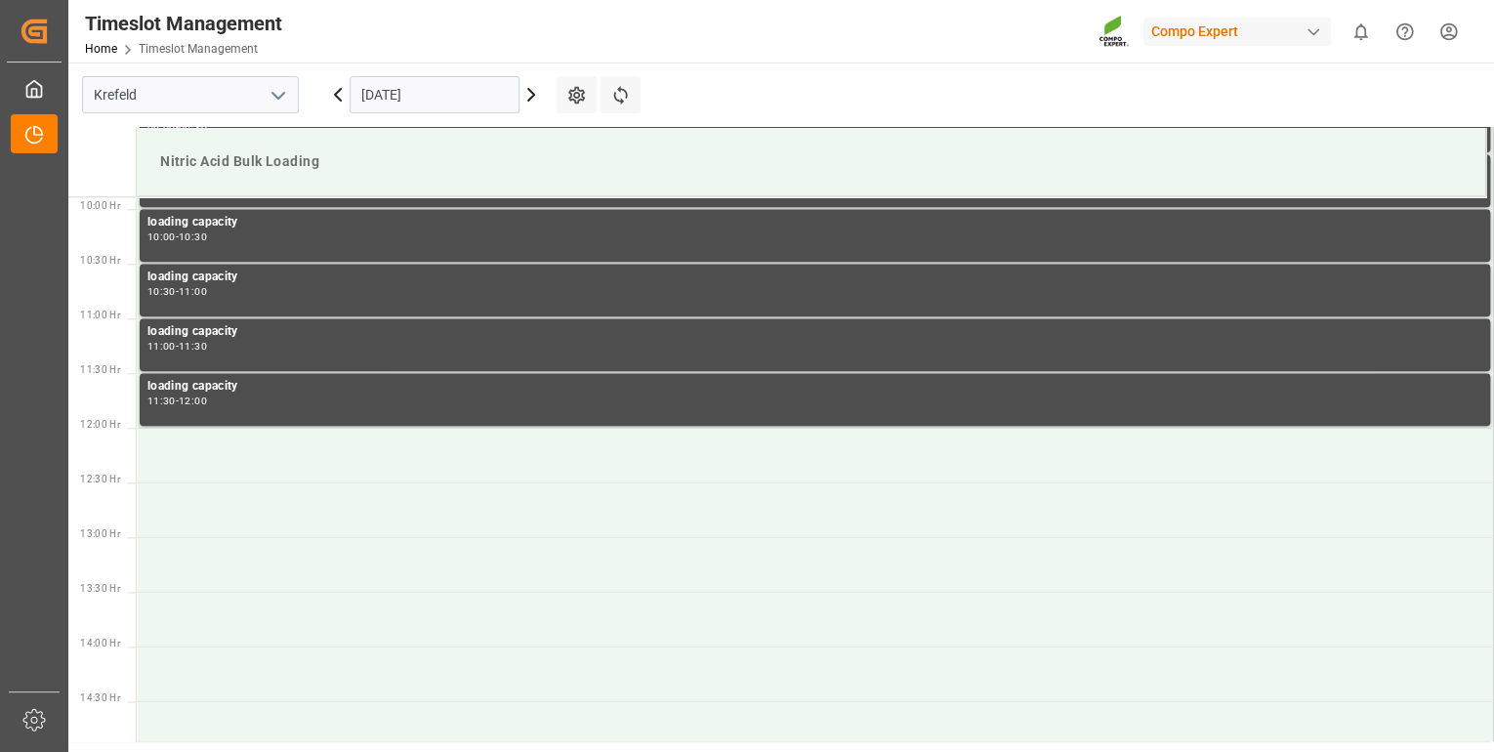 The height and width of the screenshot is (752, 1494). What do you see at coordinates (100, 314) in the screenshot?
I see `span: 11:00 Hr` at bounding box center [100, 314].